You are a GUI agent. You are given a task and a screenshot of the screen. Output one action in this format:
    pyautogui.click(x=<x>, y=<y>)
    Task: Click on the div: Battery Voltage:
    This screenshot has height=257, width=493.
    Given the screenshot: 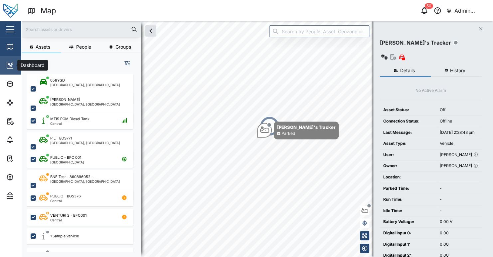 What is the action you would take?
    pyautogui.click(x=408, y=222)
    